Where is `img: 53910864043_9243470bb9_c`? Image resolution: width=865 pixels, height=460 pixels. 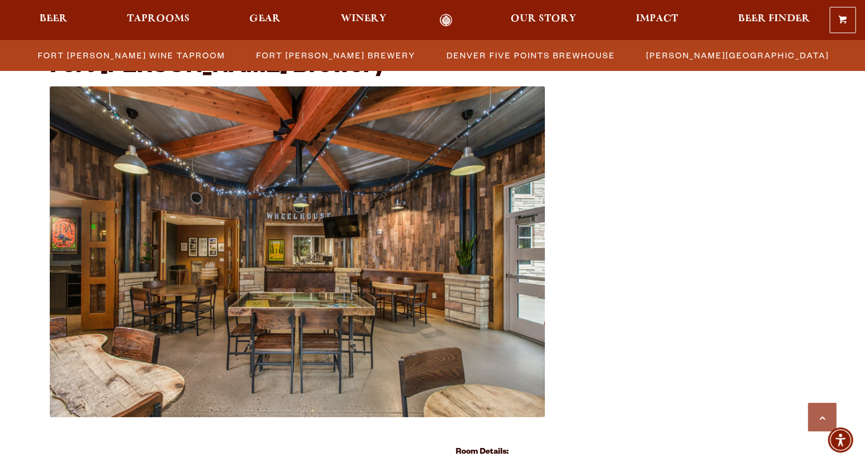
img: 53910864043_9243470bb9_c is located at coordinates (297, 252).